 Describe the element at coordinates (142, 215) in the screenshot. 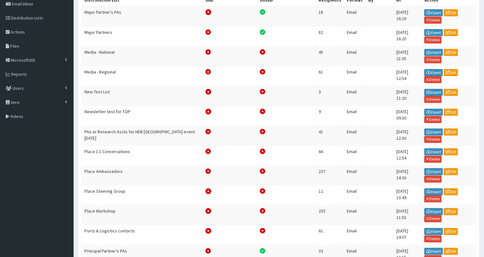

I see `td: Place Workshop` at that location.